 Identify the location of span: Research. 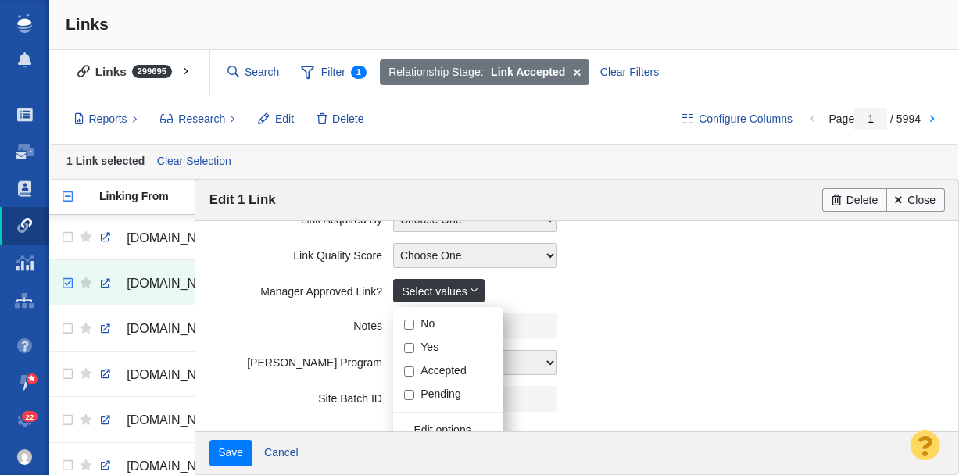
(202, 119).